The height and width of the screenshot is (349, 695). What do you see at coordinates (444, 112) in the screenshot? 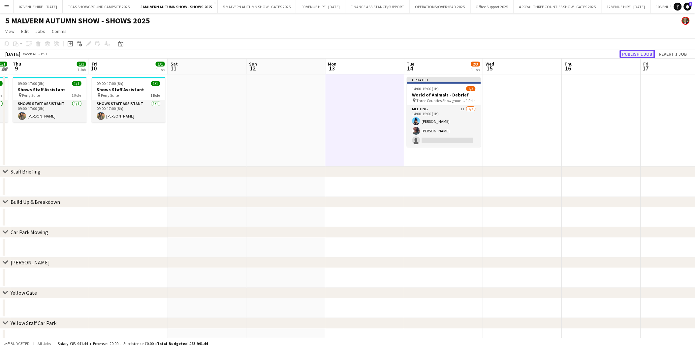
I see `app-job-card: Updated14:00-15:00 (1h)2/3World of Animals - Debrief Three Counties Showground - [GEOGRAPHIC_DATA...` at bounding box center [444, 112].